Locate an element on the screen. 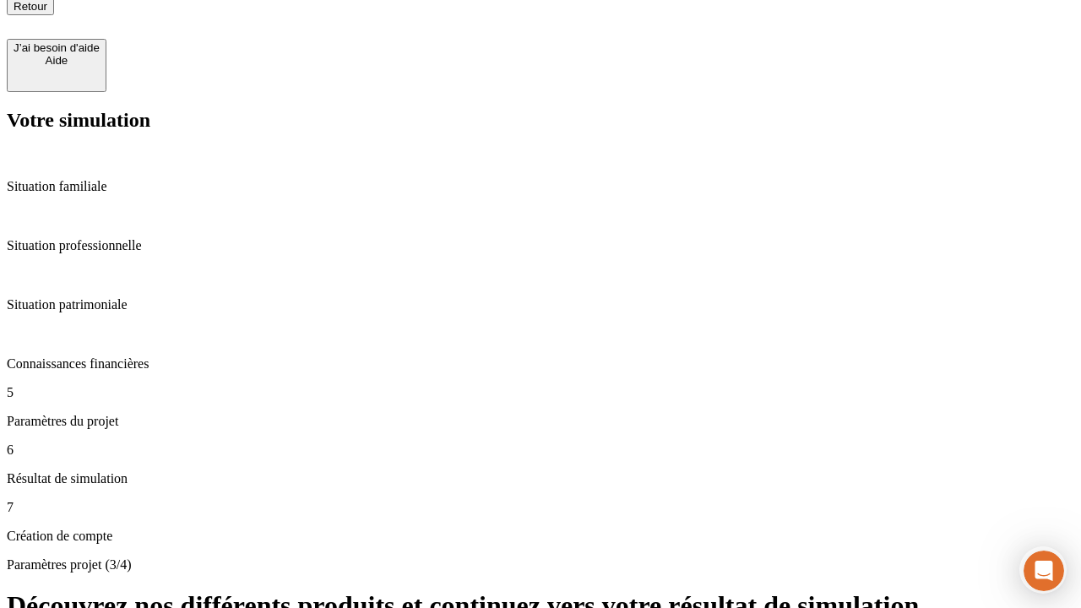  p: Situation familiale is located at coordinates (541, 187).